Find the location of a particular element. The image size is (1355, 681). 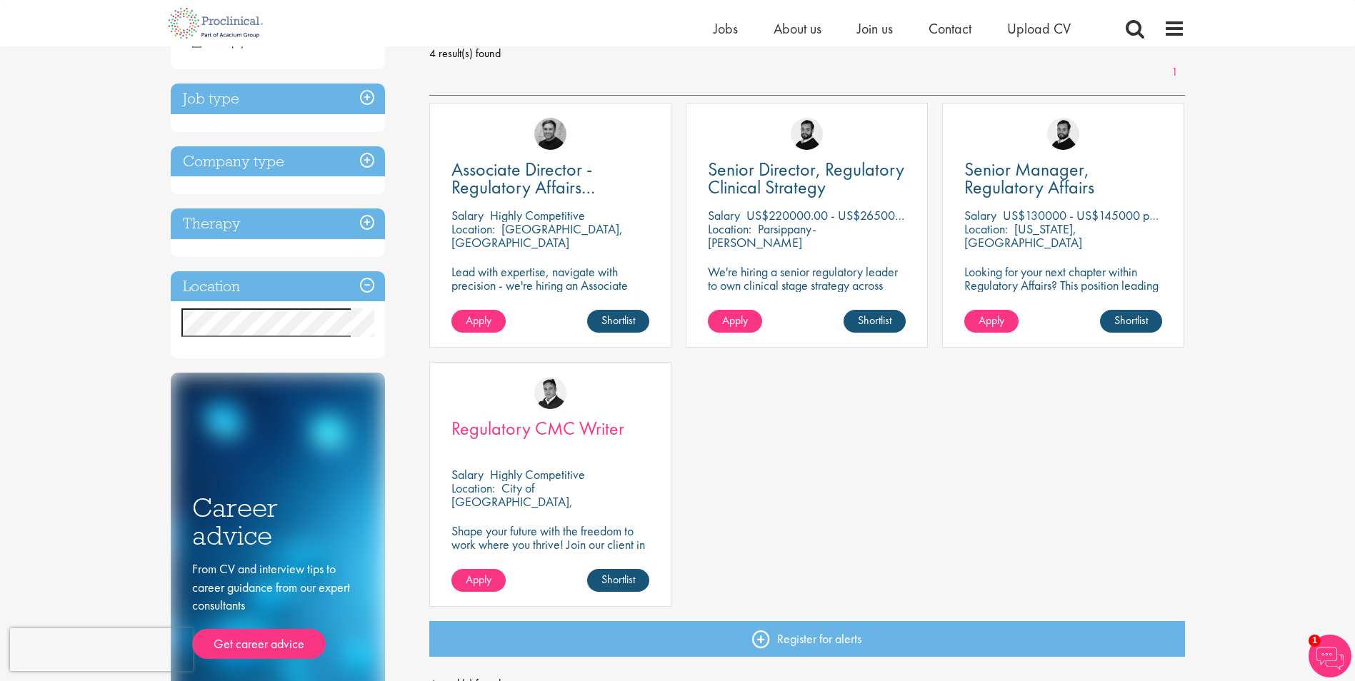

h3: Therapy is located at coordinates (278, 223).